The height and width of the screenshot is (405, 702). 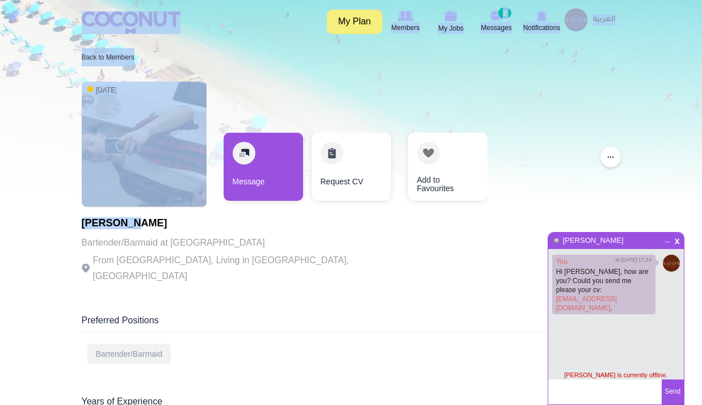 I want to click on div: 1 / 3, so click(x=263, y=170).